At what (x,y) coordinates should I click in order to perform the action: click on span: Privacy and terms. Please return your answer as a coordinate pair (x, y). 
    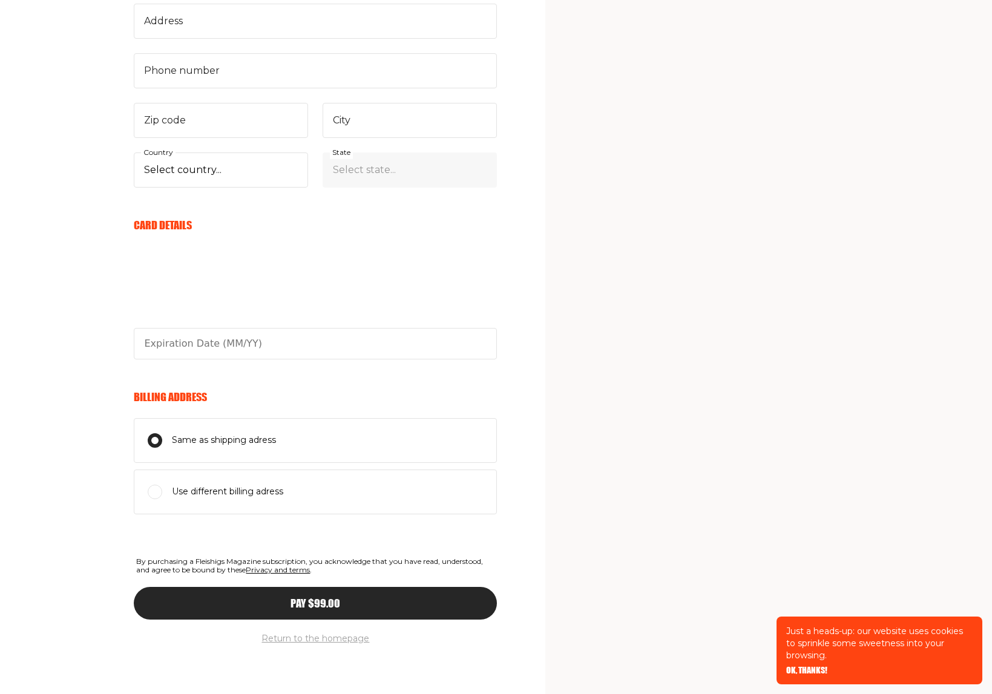
    Looking at the image, I should click on (278, 569).